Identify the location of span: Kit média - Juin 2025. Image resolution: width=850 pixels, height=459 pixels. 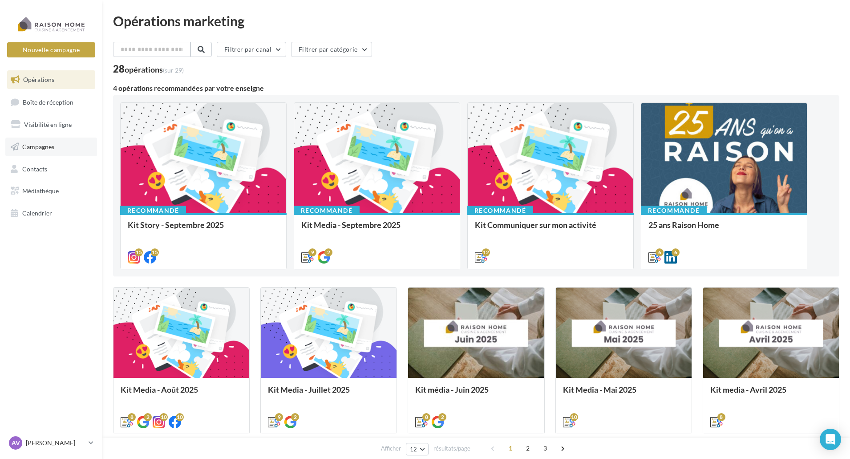
(452, 389).